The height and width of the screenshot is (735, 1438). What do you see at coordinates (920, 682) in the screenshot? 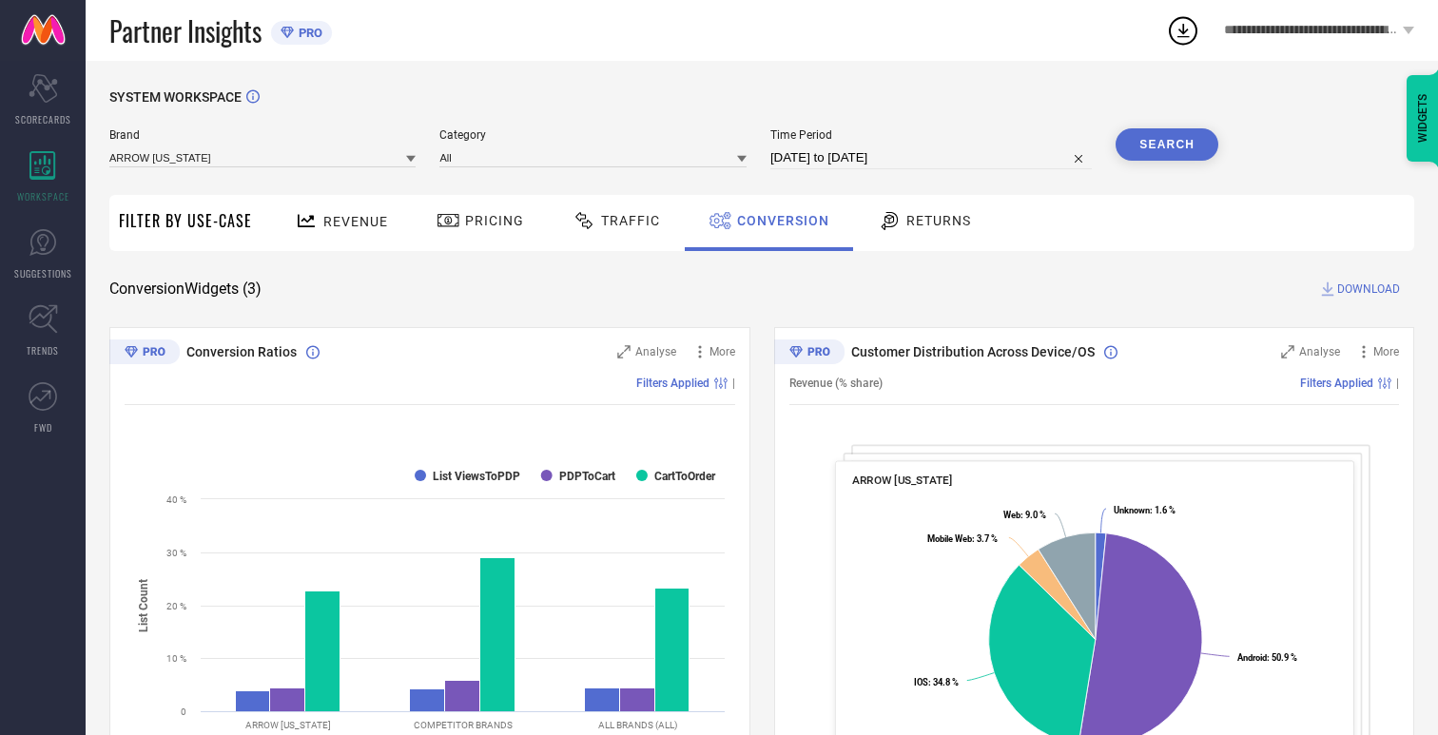
I see `tspan: IOS` at bounding box center [920, 682].